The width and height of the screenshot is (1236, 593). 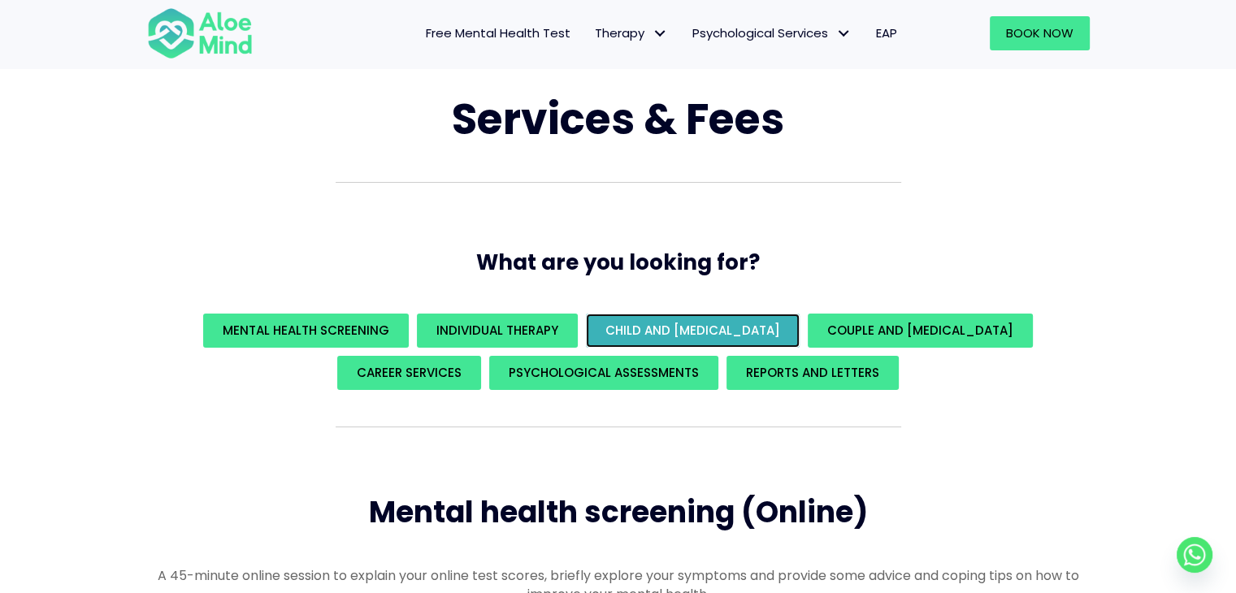 I want to click on img: Aloe mind Logo, so click(x=200, y=33).